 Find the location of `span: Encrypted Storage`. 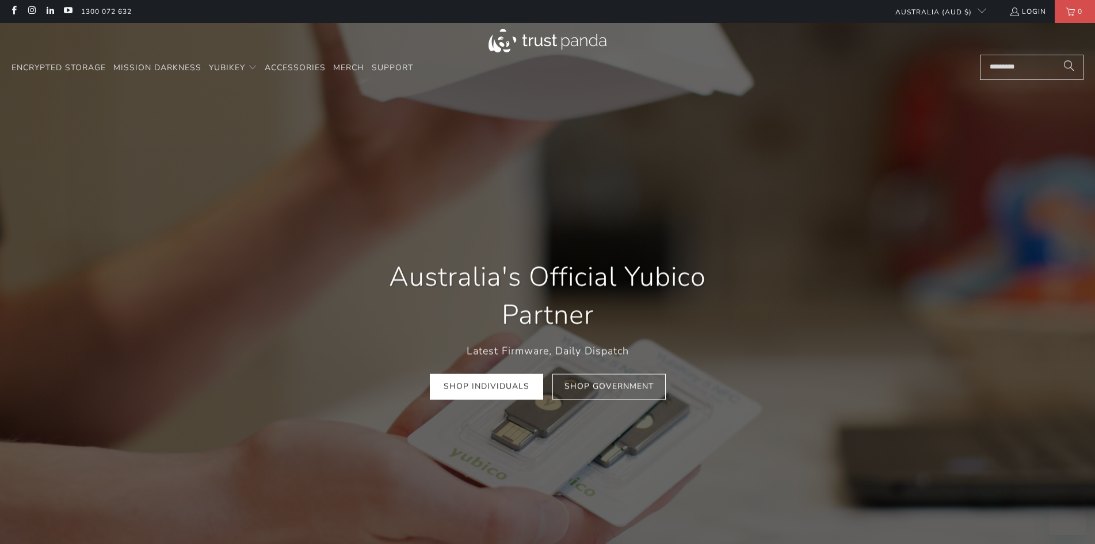

span: Encrypted Storage is located at coordinates (59, 67).